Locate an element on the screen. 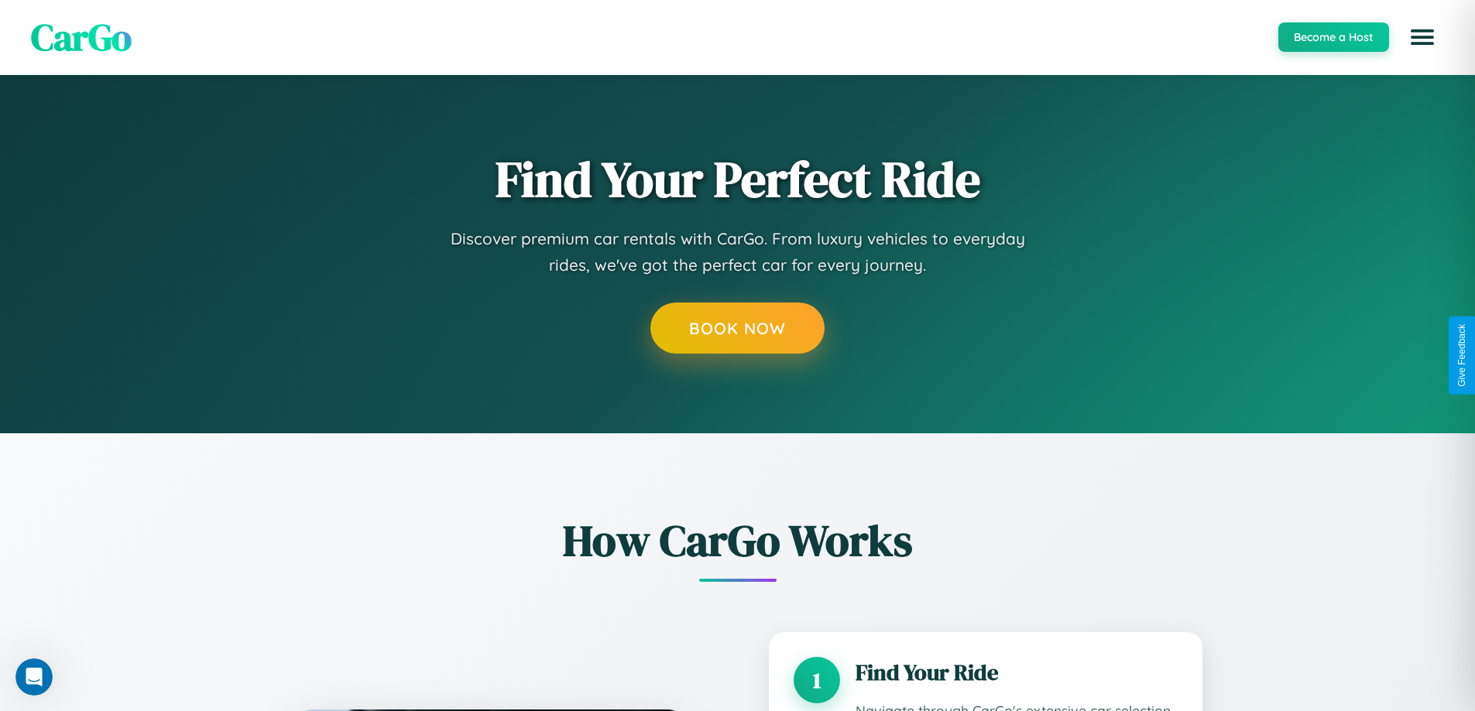 The width and height of the screenshot is (1475, 711). span: CarGo is located at coordinates (81, 37).